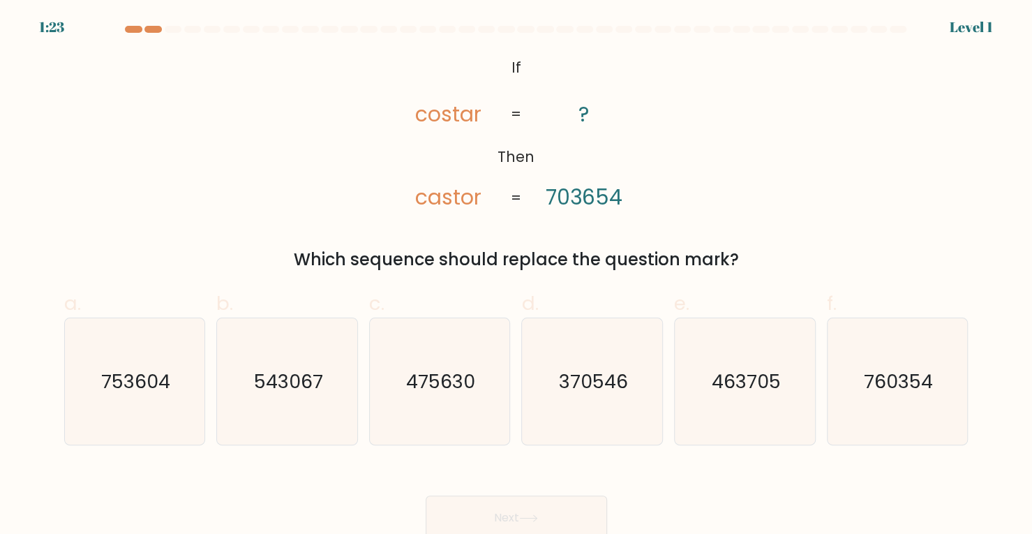 The height and width of the screenshot is (534, 1032). What do you see at coordinates (448, 114) in the screenshot?
I see `tspan: costar` at bounding box center [448, 114].